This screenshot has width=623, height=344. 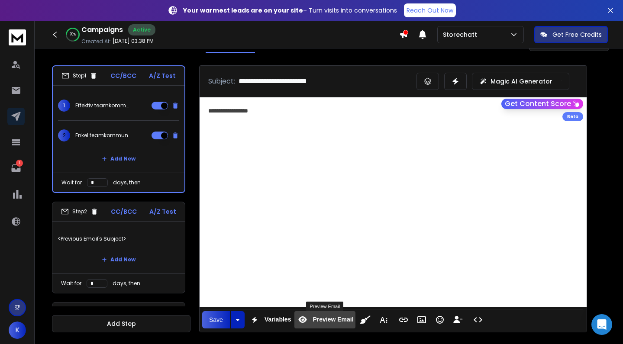 I want to click on button: More Text, so click(x=384, y=320).